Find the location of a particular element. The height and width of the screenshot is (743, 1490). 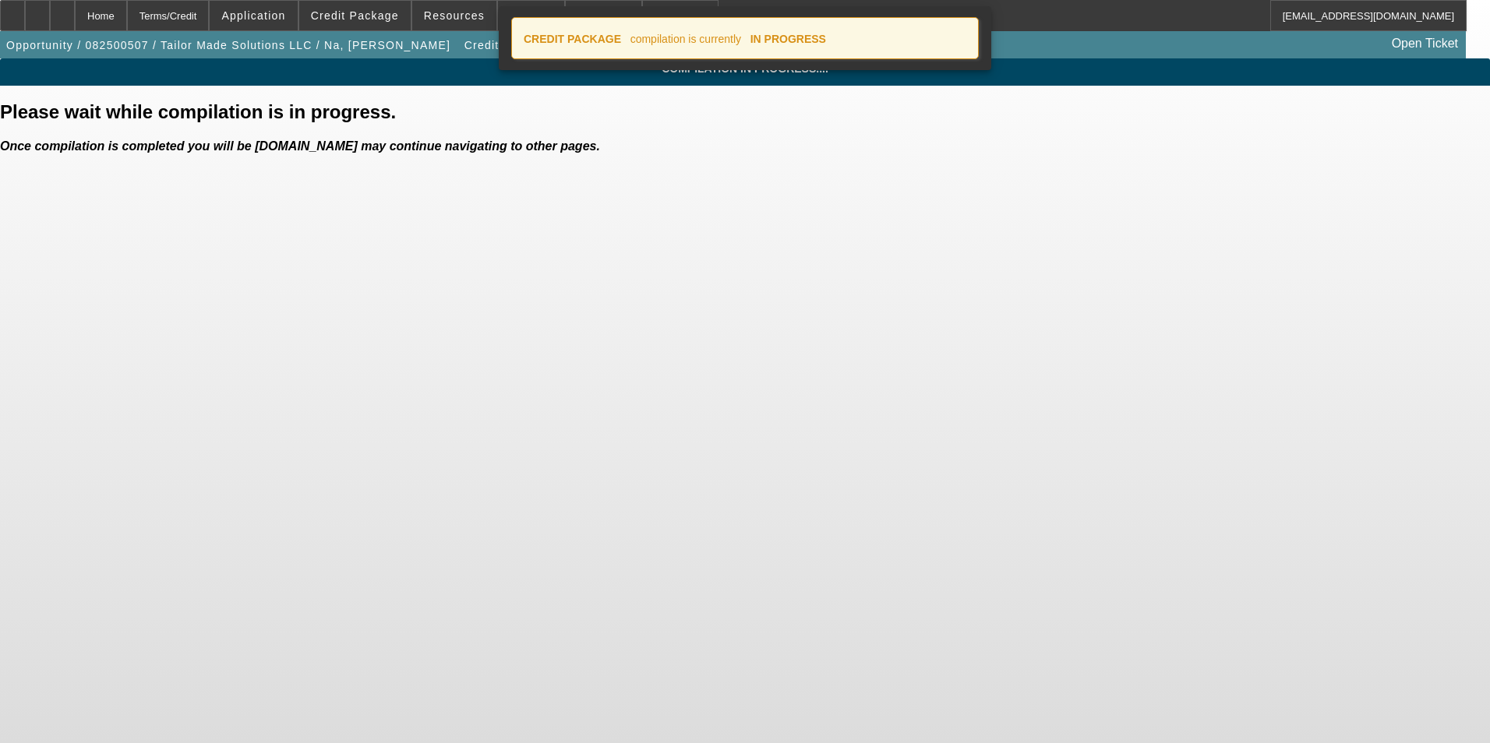

a: Open Ticket is located at coordinates (1424, 44).